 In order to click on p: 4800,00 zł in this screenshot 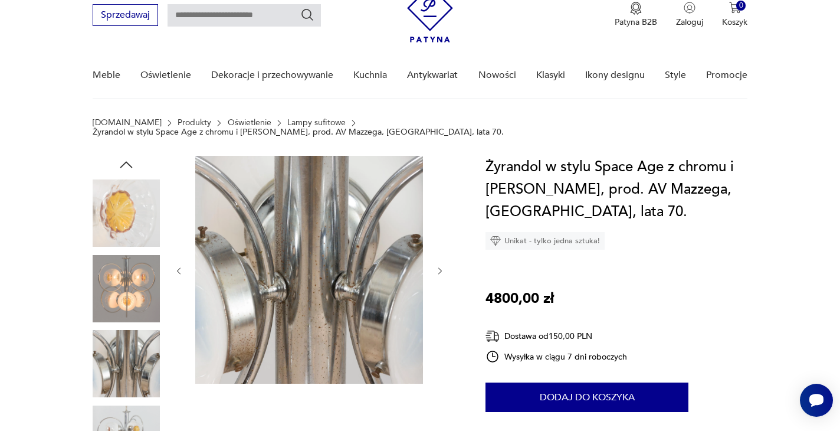, I will do `click(520, 299)`.